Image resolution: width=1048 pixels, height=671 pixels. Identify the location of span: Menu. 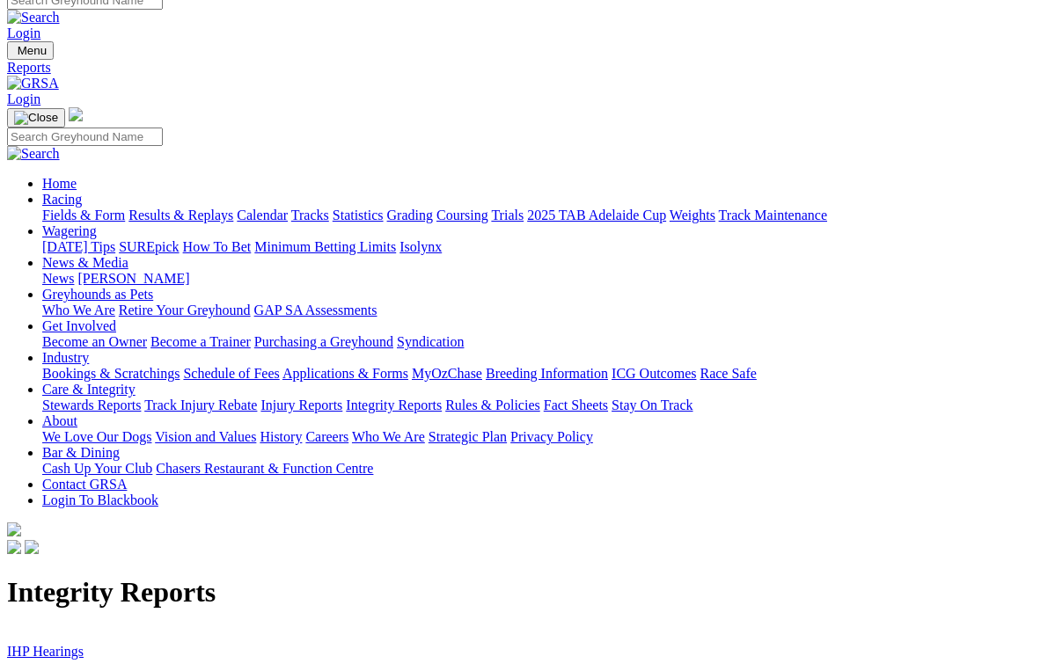
(32, 50).